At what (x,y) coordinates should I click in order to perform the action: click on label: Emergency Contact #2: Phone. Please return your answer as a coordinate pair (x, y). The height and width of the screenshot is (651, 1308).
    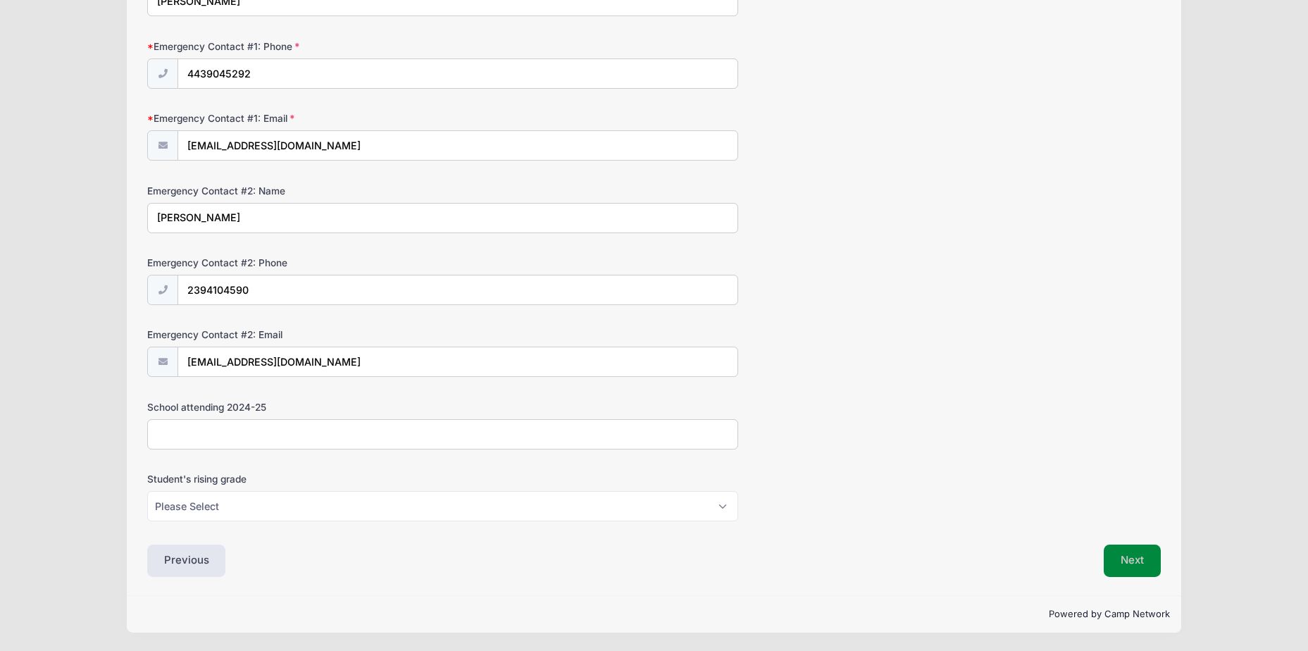
    Looking at the image, I should click on (316, 263).